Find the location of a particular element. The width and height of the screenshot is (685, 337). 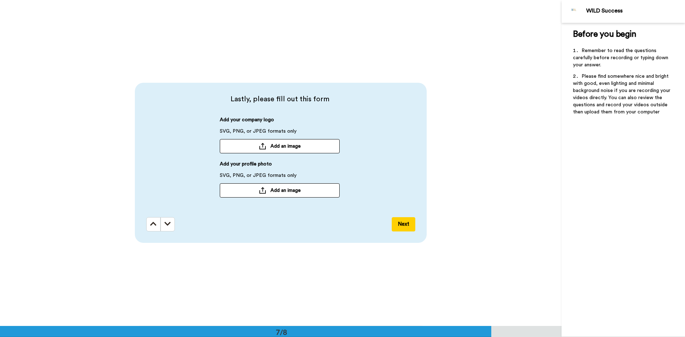

span: Lastly, please fill out this form is located at coordinates (280, 99).